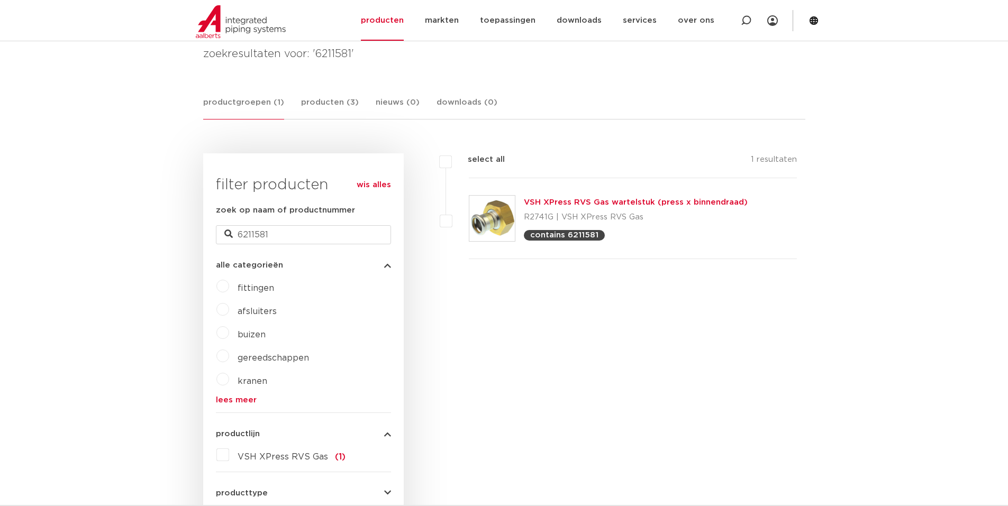  What do you see at coordinates (249, 265) in the screenshot?
I see `span: alle categorieën` at bounding box center [249, 265].